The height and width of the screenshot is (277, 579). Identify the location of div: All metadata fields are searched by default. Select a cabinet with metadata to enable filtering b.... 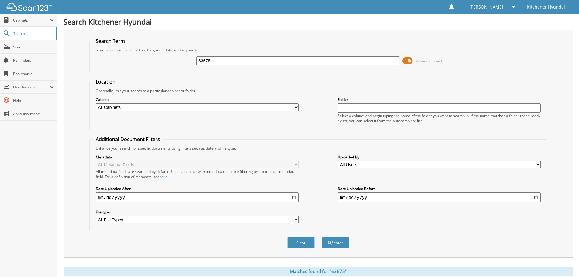
(197, 174).